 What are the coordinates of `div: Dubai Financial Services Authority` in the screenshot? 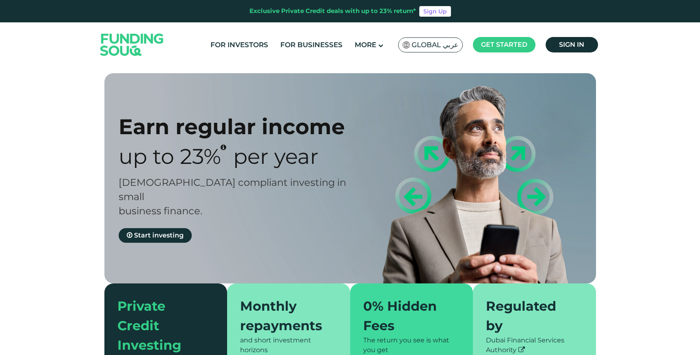 It's located at (535, 345).